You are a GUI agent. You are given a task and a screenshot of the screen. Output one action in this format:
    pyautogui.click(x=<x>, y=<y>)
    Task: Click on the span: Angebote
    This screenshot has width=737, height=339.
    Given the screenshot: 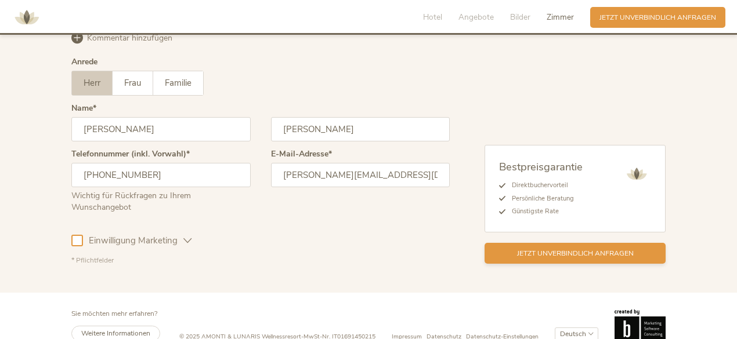 What is the action you would take?
    pyautogui.click(x=476, y=17)
    